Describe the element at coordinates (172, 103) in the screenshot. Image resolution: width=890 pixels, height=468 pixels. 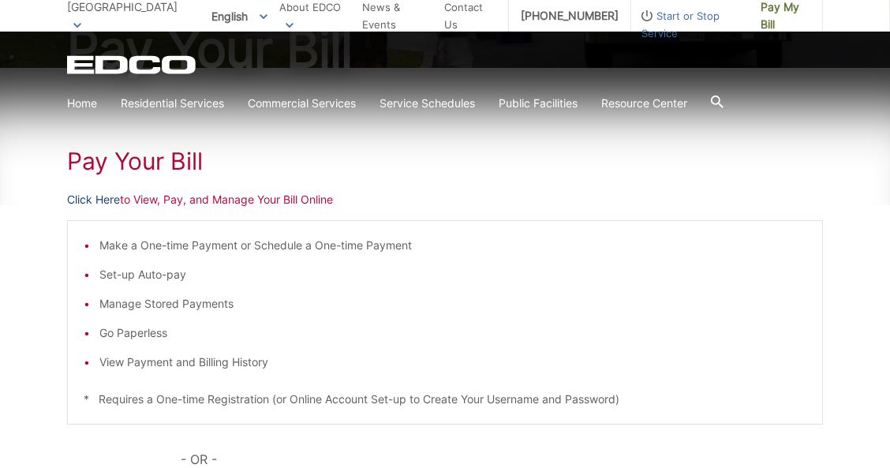
I see `a: Residential Services` at that location.